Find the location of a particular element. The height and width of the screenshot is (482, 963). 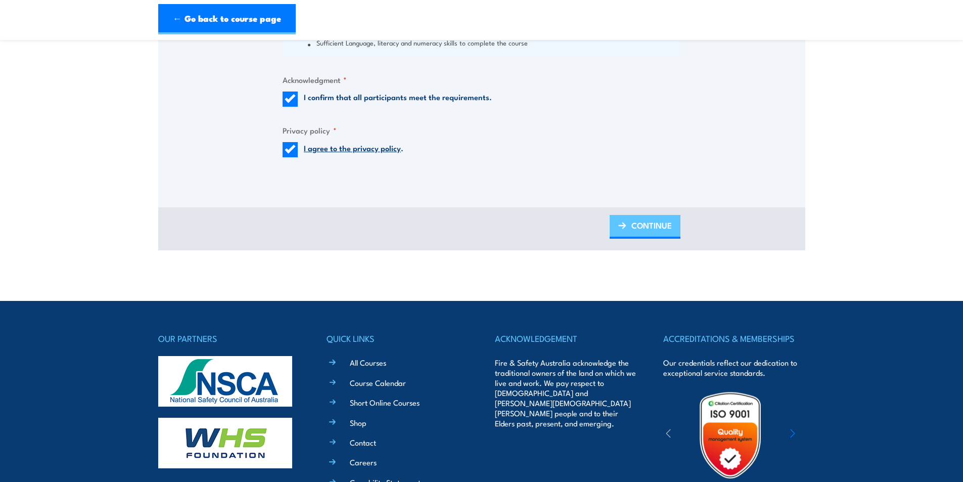

img: whs-logo-footer is located at coordinates (225, 443).